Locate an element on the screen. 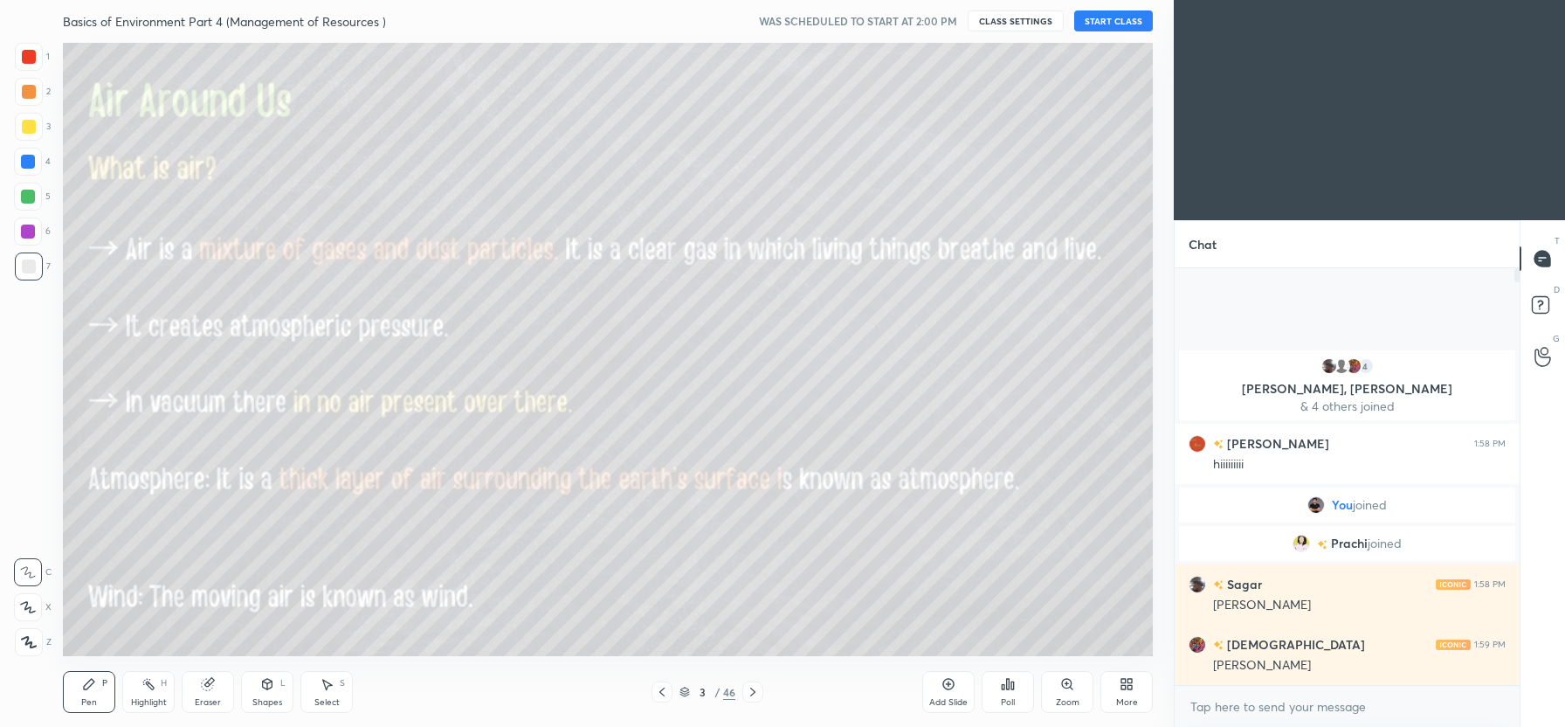  p: D is located at coordinates (1556, 289).